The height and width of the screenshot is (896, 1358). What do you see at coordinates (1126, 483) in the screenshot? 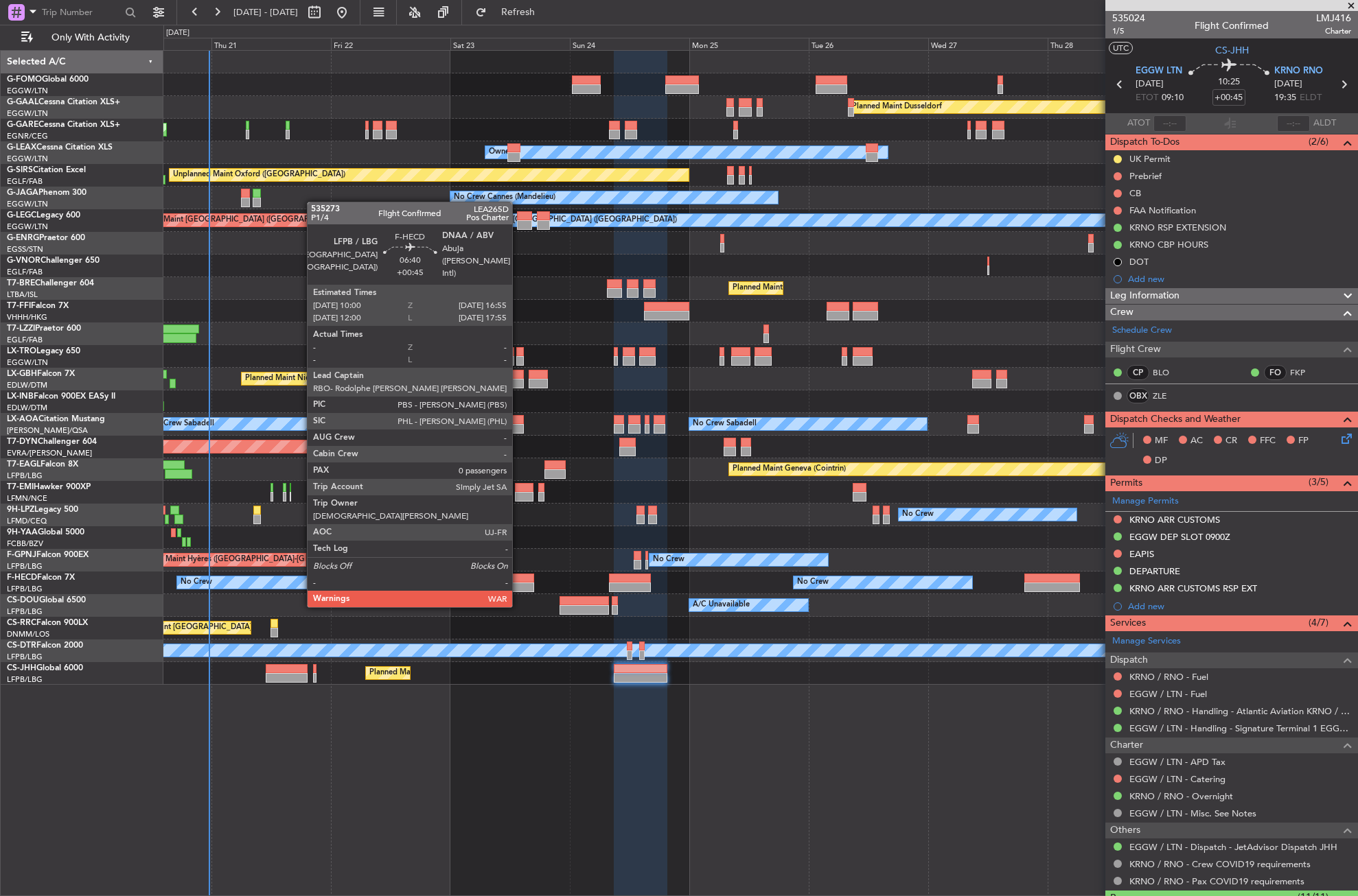
I see `span: Permits` at bounding box center [1126, 483].